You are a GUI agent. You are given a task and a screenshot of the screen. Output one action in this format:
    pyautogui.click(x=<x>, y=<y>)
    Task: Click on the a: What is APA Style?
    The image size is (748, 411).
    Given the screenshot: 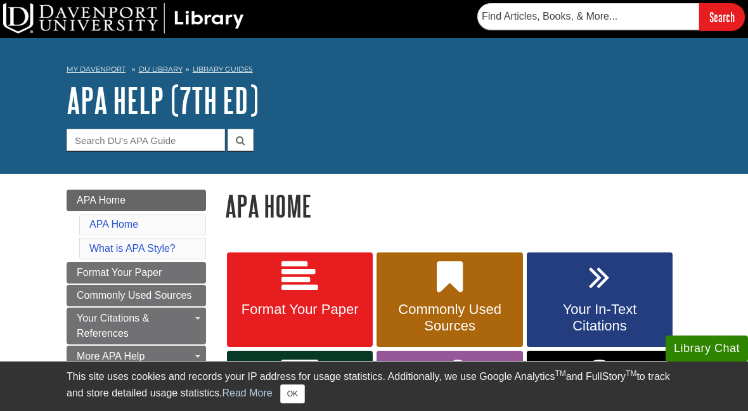 What is the action you would take?
    pyautogui.click(x=132, y=248)
    